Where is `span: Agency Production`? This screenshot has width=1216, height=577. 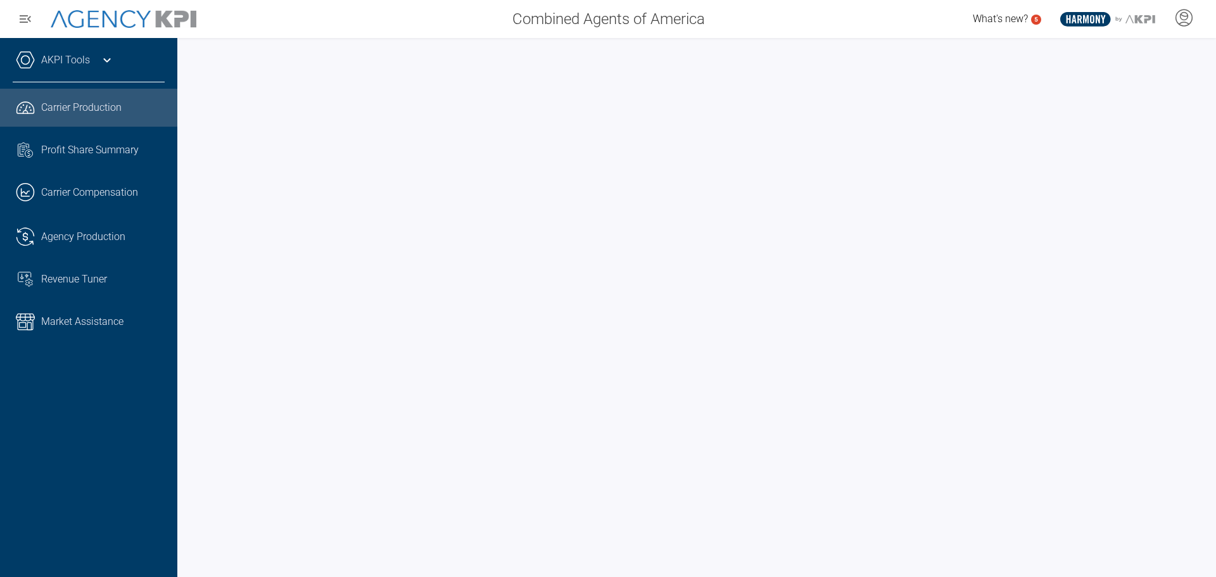 span: Agency Production is located at coordinates (83, 237).